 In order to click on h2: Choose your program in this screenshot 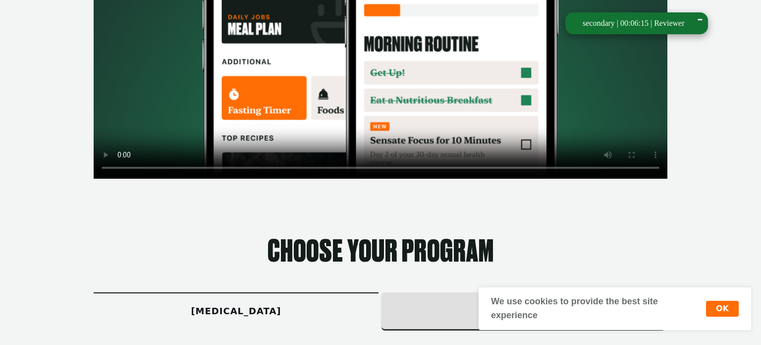, I will do `click(381, 252)`.